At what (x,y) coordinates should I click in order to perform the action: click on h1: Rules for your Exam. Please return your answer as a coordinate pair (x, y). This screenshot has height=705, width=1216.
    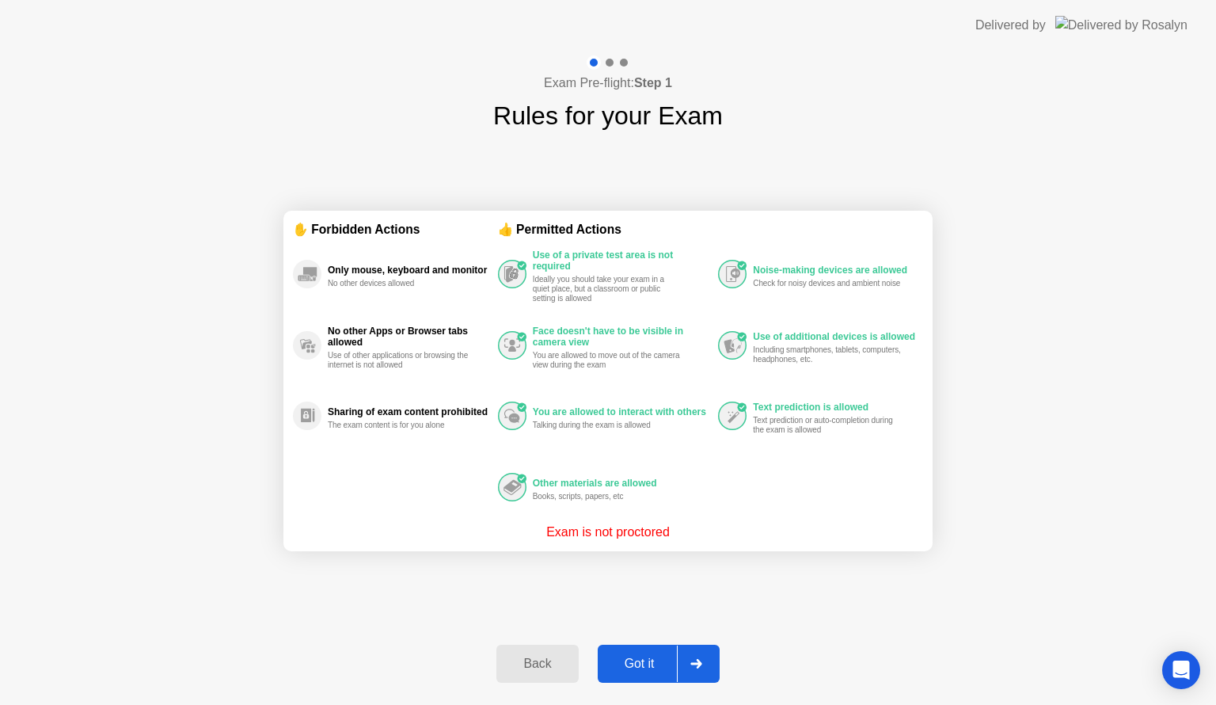
    Looking at the image, I should click on (608, 116).